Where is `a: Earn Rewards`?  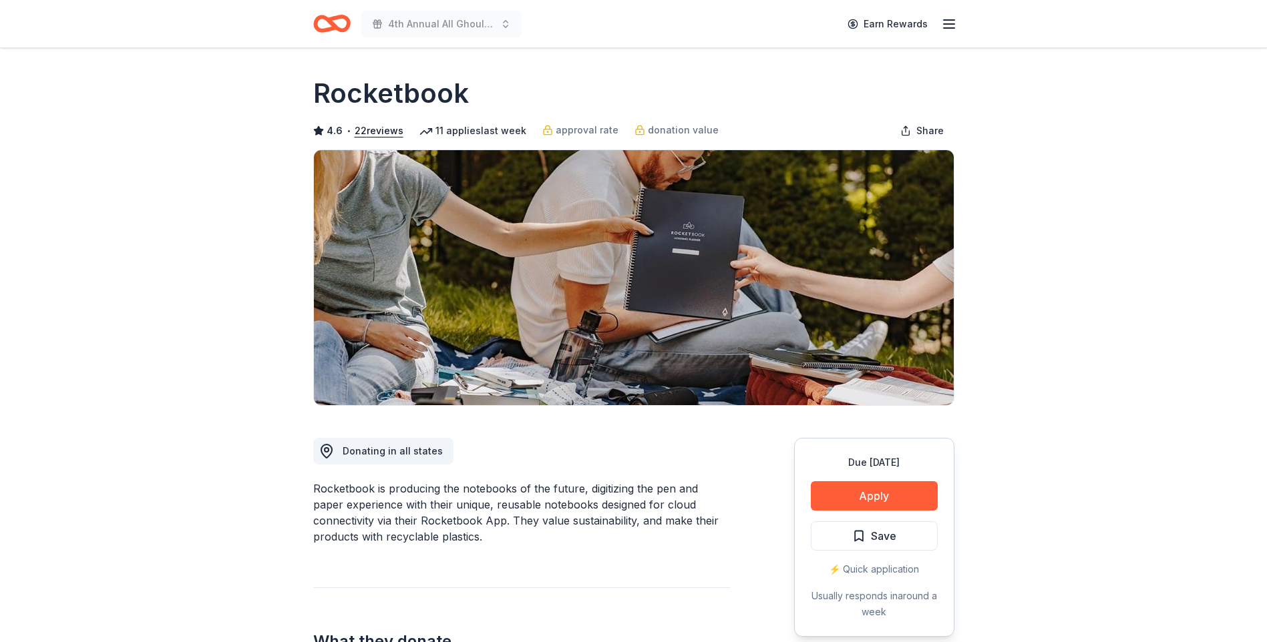
a: Earn Rewards is located at coordinates (888, 24).